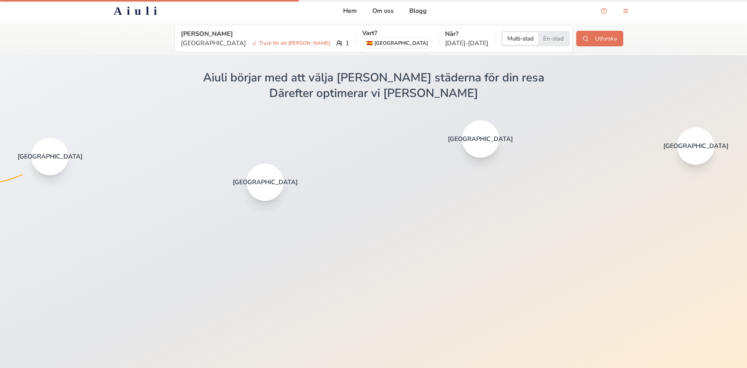 Image resolution: width=747 pixels, height=368 pixels. What do you see at coordinates (383, 11) in the screenshot?
I see `p: Om oss` at bounding box center [383, 11].